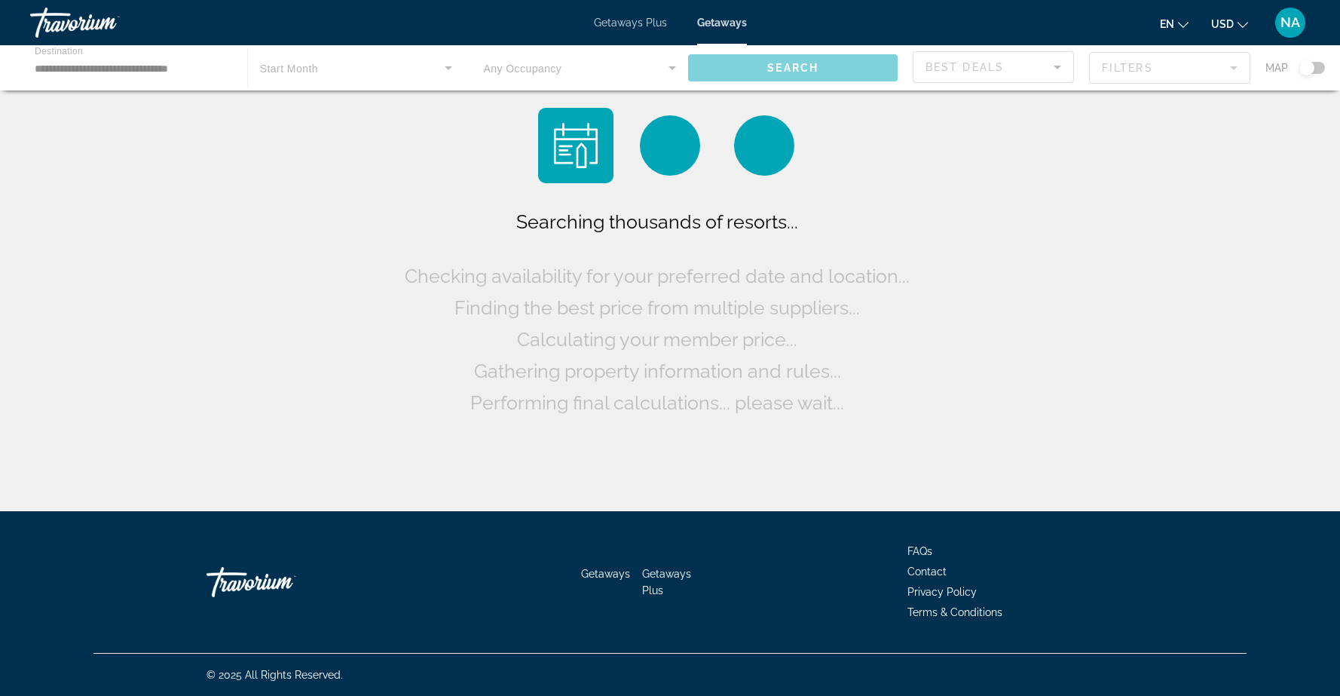 The width and height of the screenshot is (1340, 696). Describe the element at coordinates (657, 339) in the screenshot. I see `span: Calculating your member price...` at that location.